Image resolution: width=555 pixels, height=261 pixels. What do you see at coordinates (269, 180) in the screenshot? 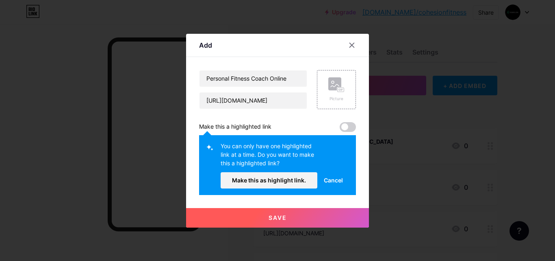
I see `span: Make this as highlight link.` at bounding box center [269, 180].